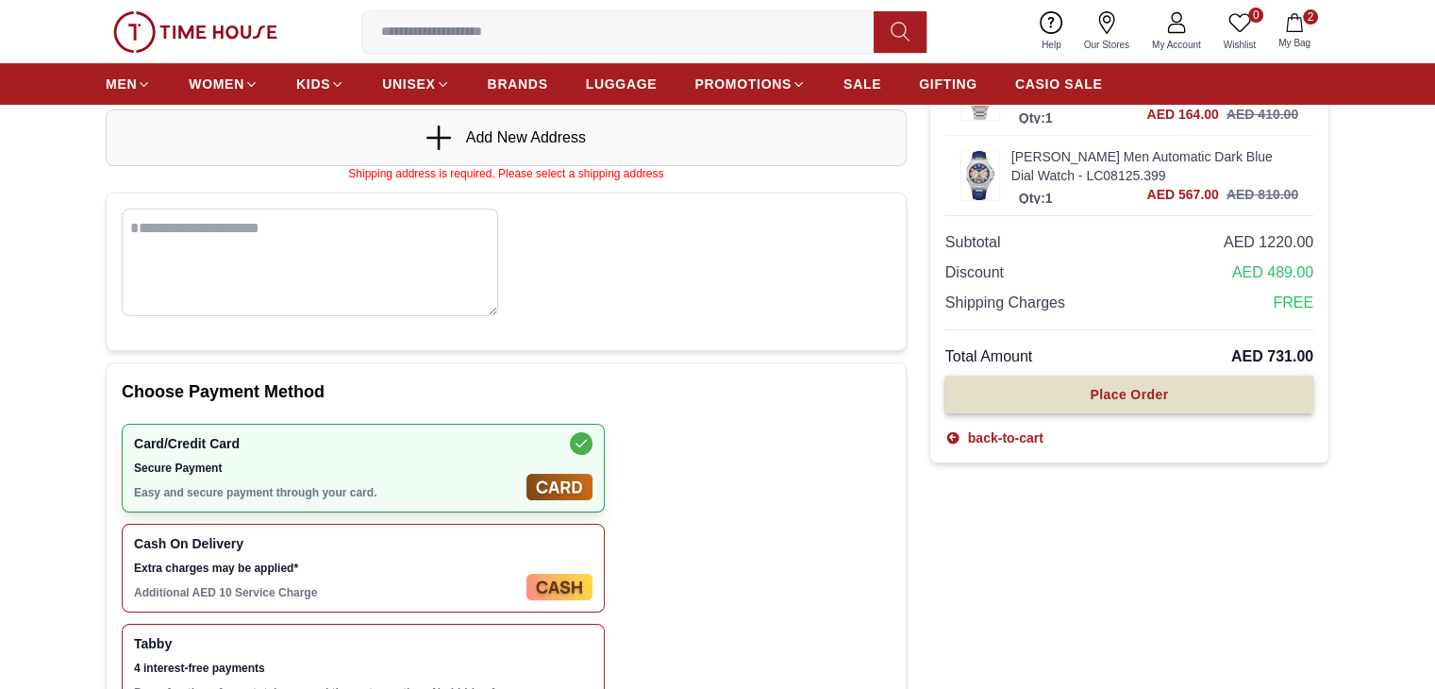 The image size is (1435, 689). Describe the element at coordinates (320, 84) in the screenshot. I see `a: KIDS` at that location.